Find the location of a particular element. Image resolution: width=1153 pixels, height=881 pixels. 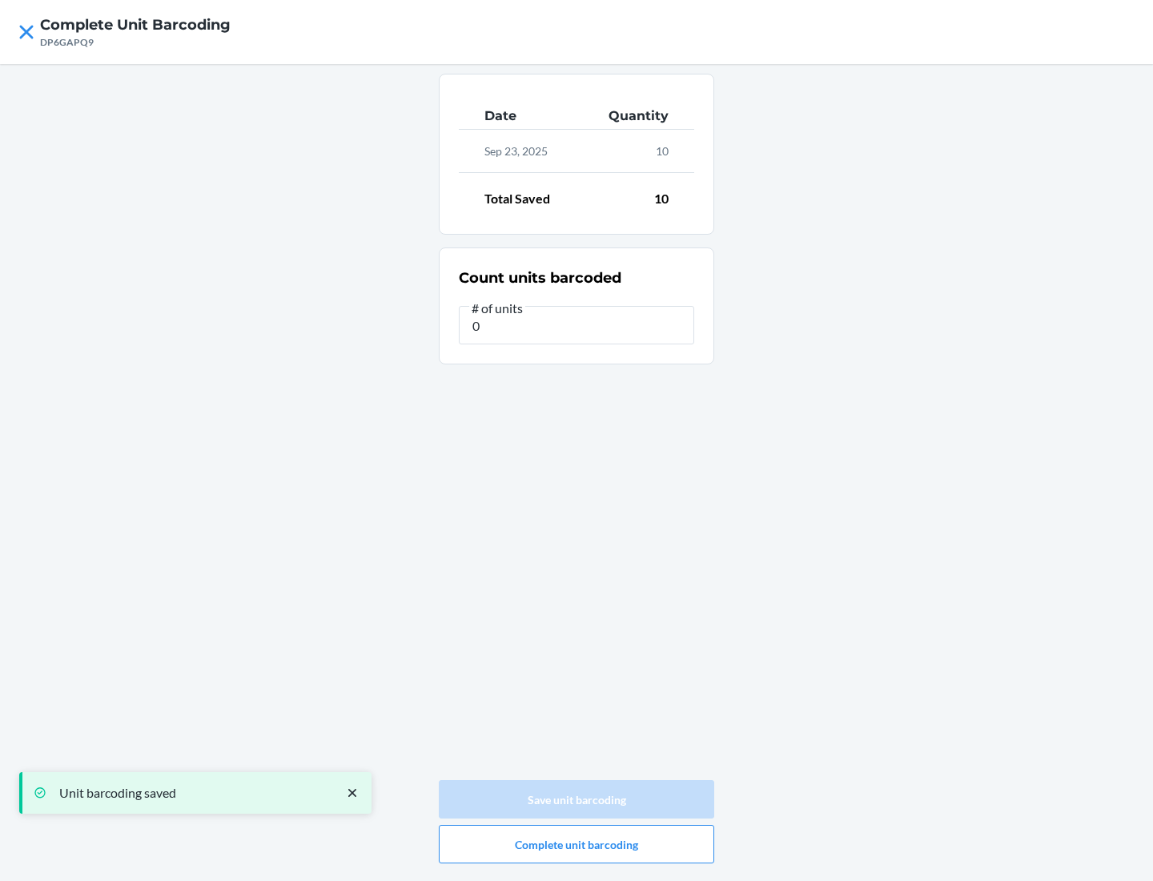

h2: Count units barcoded is located at coordinates (540, 278).